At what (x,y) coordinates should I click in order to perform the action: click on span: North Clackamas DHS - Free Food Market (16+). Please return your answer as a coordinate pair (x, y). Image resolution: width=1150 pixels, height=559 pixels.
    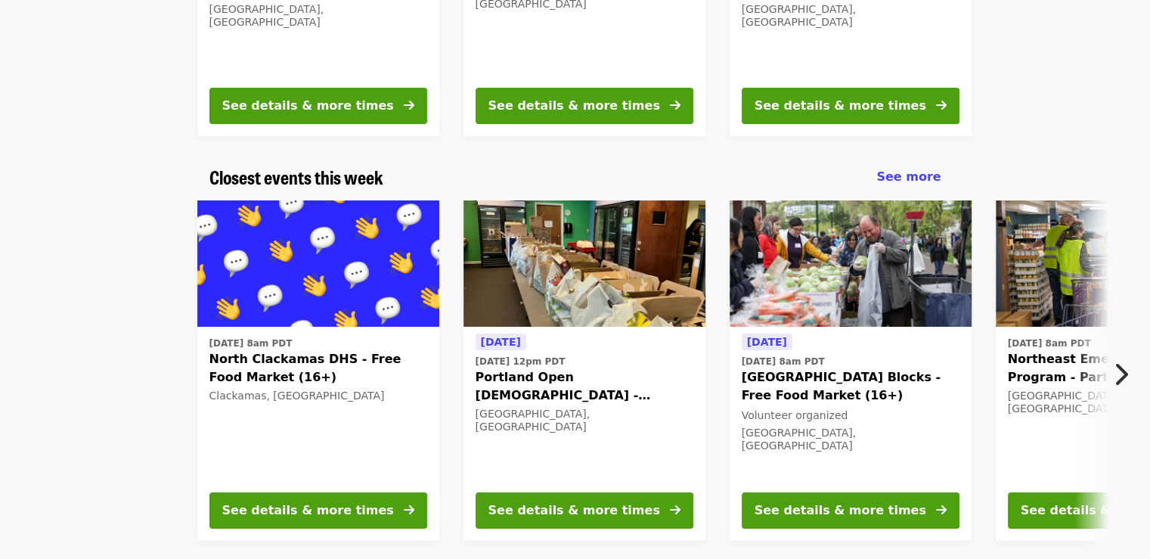
    Looking at the image, I should click on (318, 368).